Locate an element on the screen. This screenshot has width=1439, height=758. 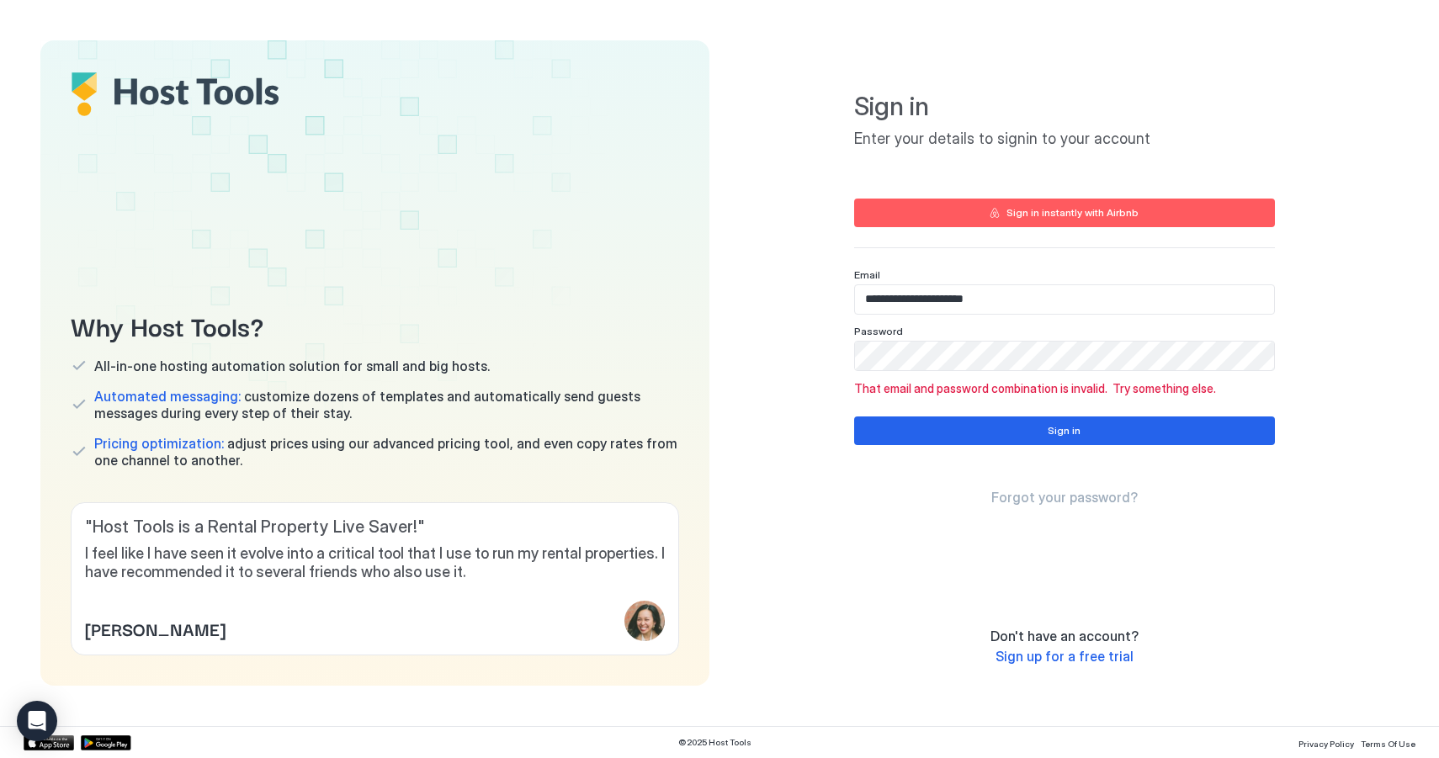
a: App Store is located at coordinates (49, 743).